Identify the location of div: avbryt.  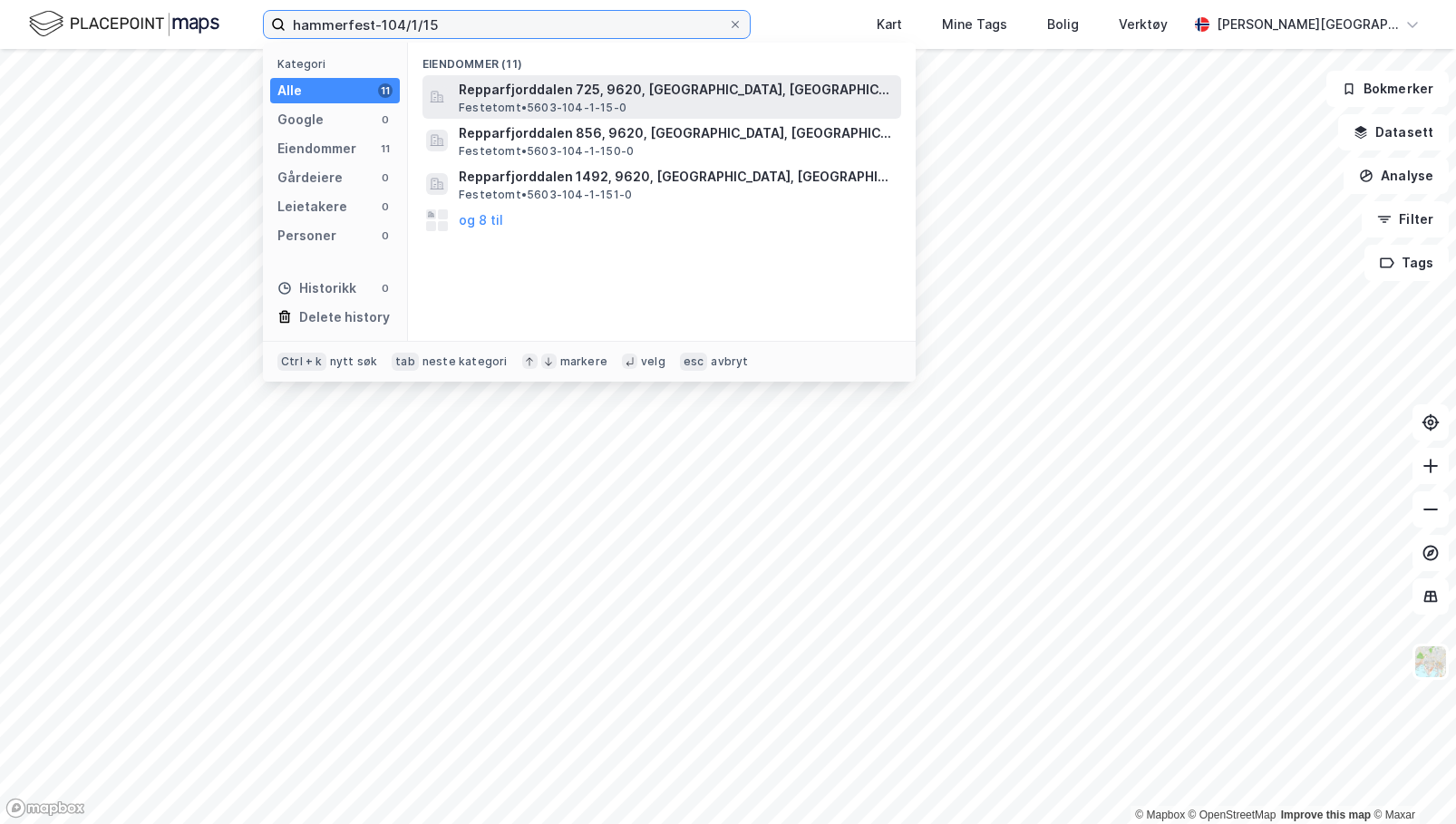
(728, 362).